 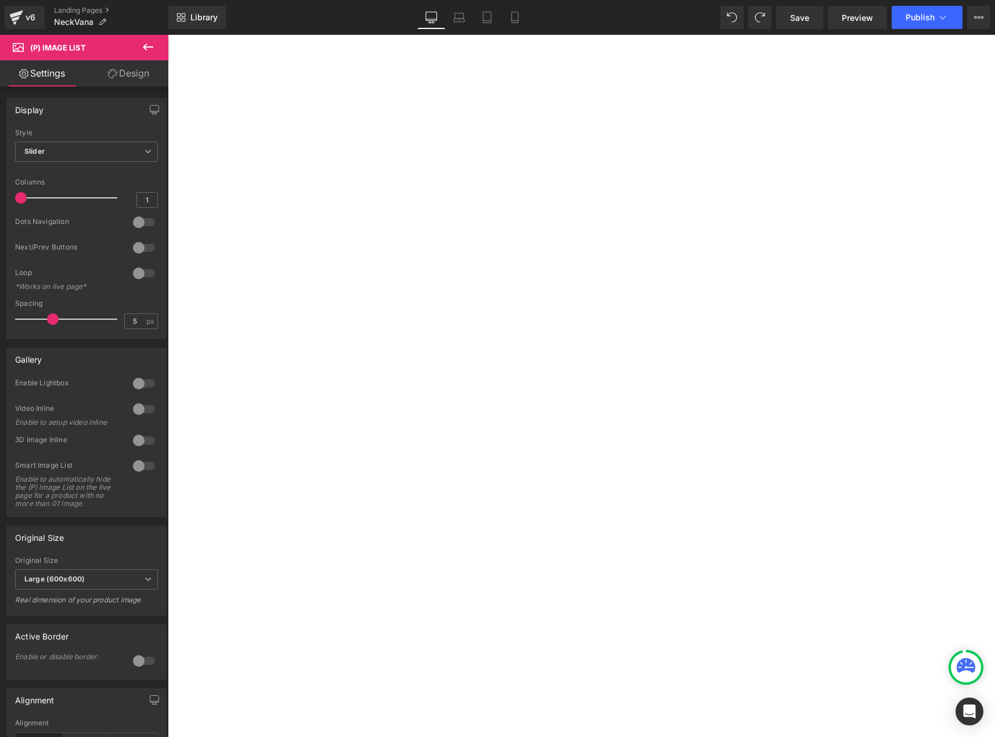 I want to click on b: Slider, so click(x=34, y=151).